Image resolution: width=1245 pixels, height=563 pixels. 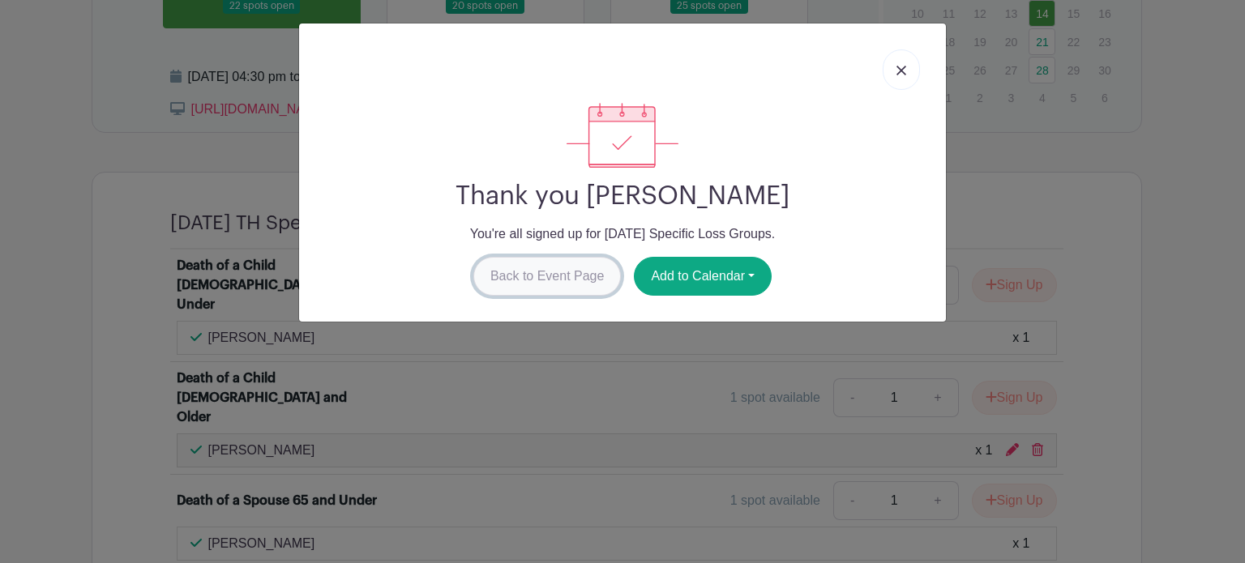 What do you see at coordinates (901, 71) in the screenshot?
I see `img: close_button-5f87c8562297e5c2d7936805f587ecaba9071eb48480494691a3f1689db116b3.svg` at bounding box center [901, 71].